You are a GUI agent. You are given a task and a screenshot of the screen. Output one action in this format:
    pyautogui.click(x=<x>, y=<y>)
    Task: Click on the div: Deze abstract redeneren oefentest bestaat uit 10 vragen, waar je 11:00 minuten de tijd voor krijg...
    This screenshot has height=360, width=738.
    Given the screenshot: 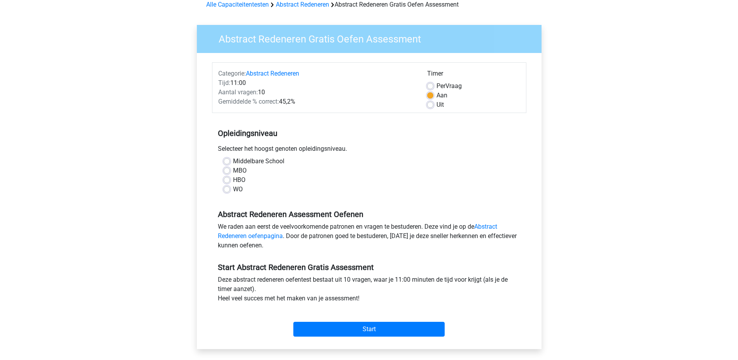 What is the action you would take?
    pyautogui.click(x=369, y=290)
    